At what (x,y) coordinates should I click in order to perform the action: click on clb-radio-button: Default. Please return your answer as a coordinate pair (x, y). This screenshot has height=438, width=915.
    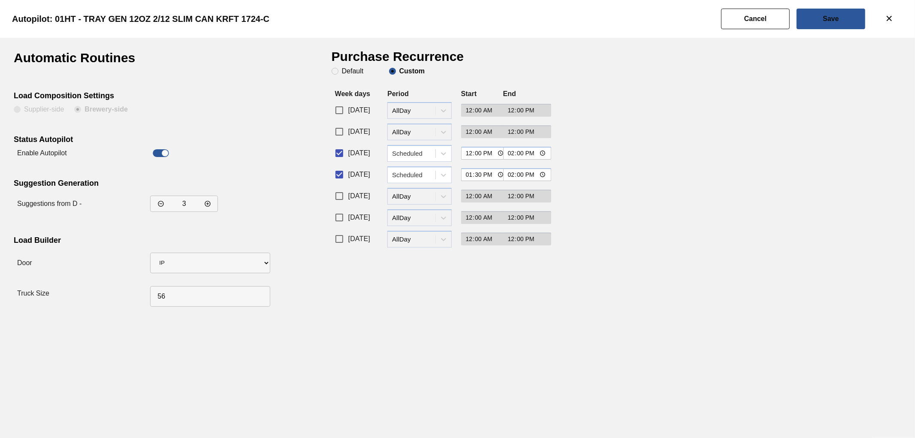
    Looking at the image, I should click on (355, 71).